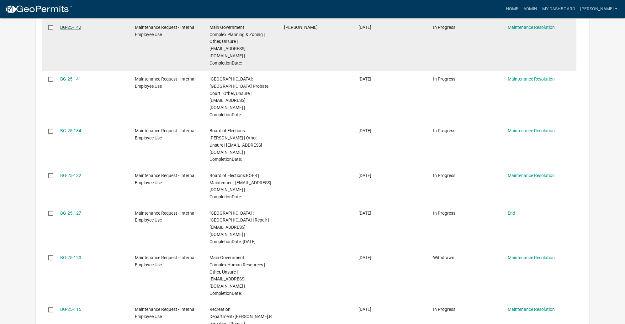  What do you see at coordinates (71, 79) in the screenshot?
I see `a: BG-25-141` at bounding box center [71, 79].